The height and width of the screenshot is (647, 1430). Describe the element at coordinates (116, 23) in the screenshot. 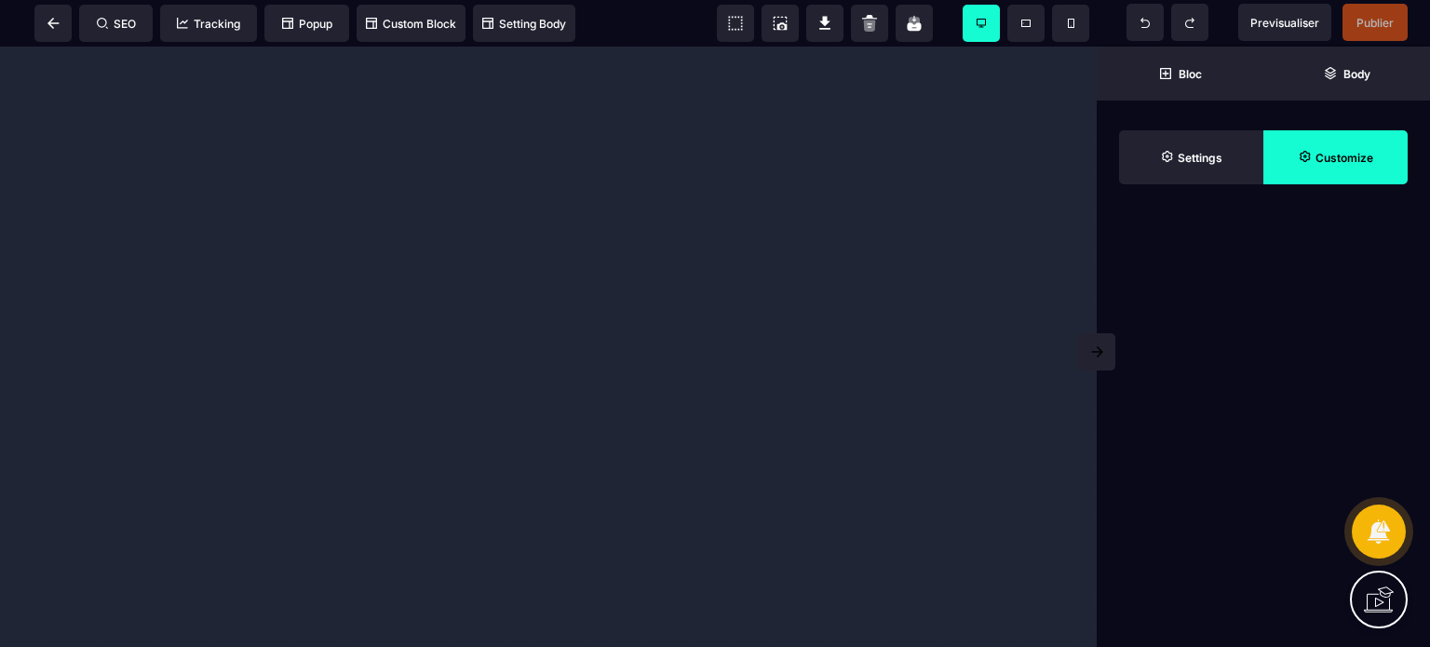

I see `span: SEO` at that location.